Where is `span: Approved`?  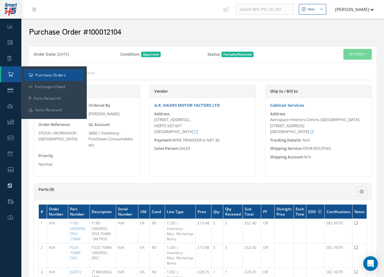
span: Approved is located at coordinates (151, 54).